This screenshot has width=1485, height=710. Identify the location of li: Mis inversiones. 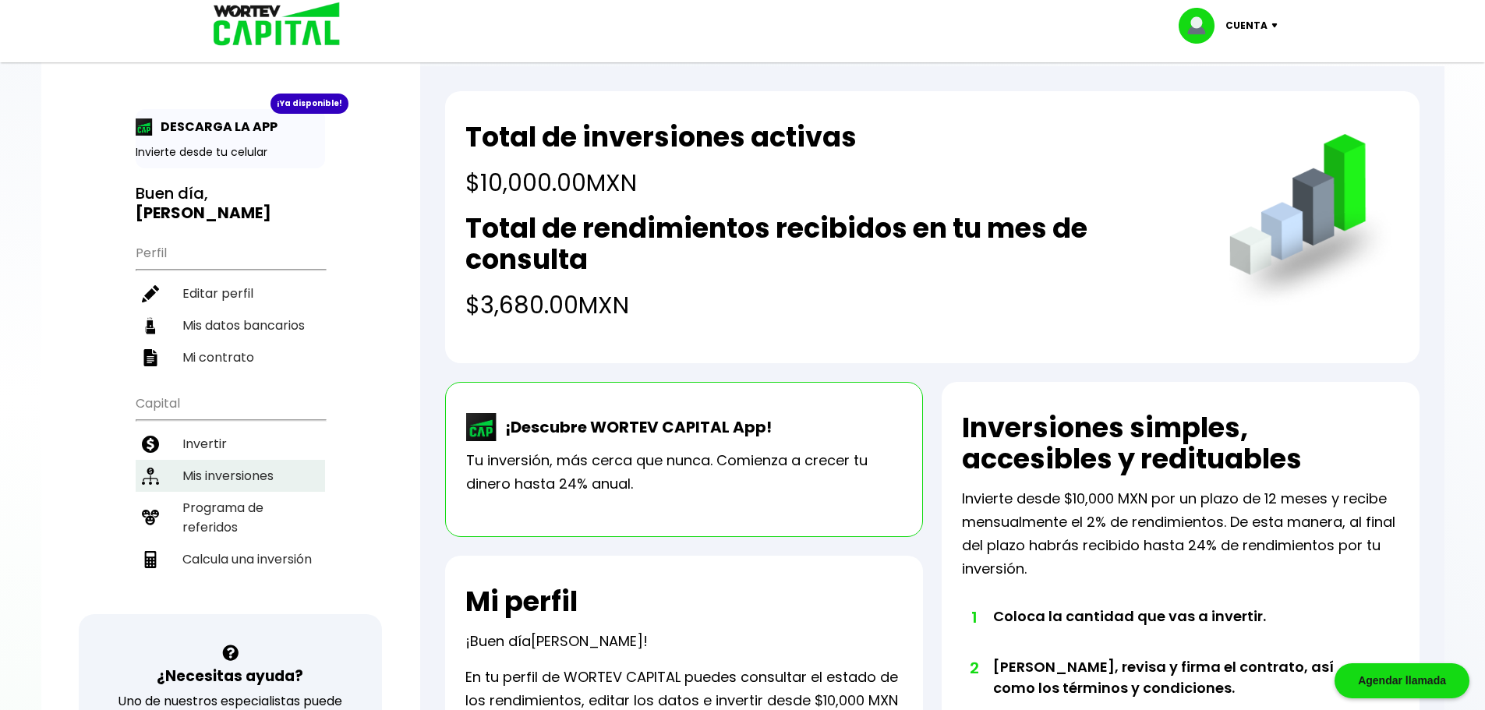
(230, 475).